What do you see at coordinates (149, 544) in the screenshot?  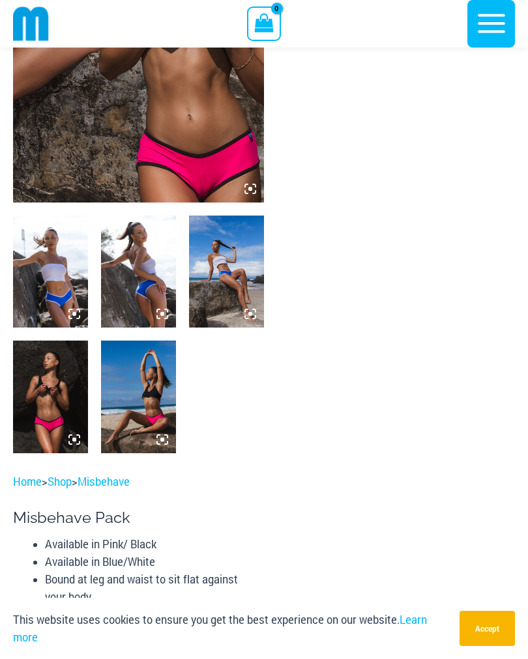 I see `li: Available in Pink/ Black` at bounding box center [149, 544].